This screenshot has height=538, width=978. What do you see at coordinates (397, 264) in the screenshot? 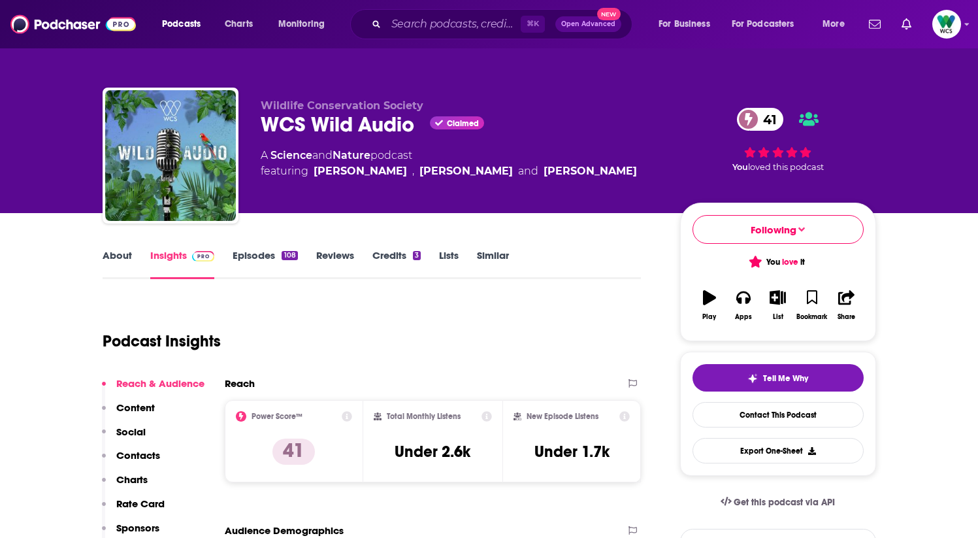
I see `a: Credits3` at bounding box center [397, 264].